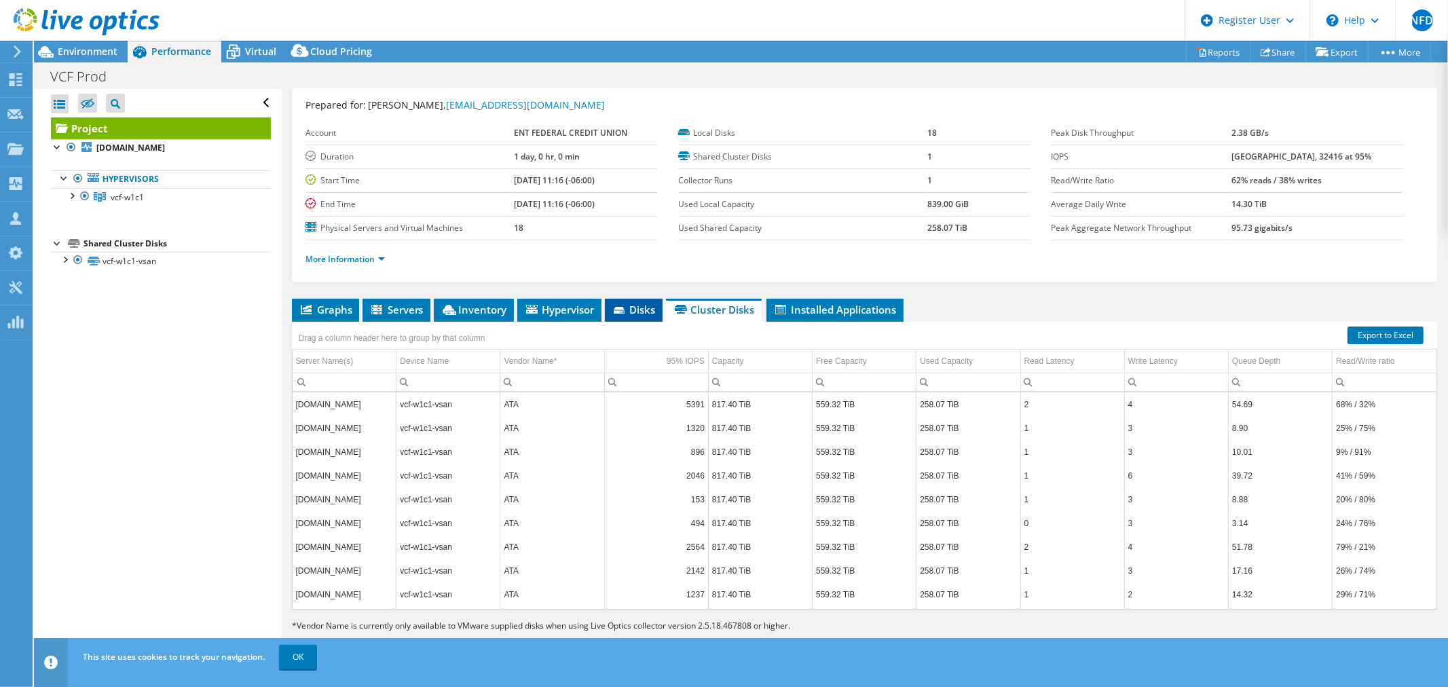 The width and height of the screenshot is (1448, 687). I want to click on span: Cloud Pricing, so click(341, 51).